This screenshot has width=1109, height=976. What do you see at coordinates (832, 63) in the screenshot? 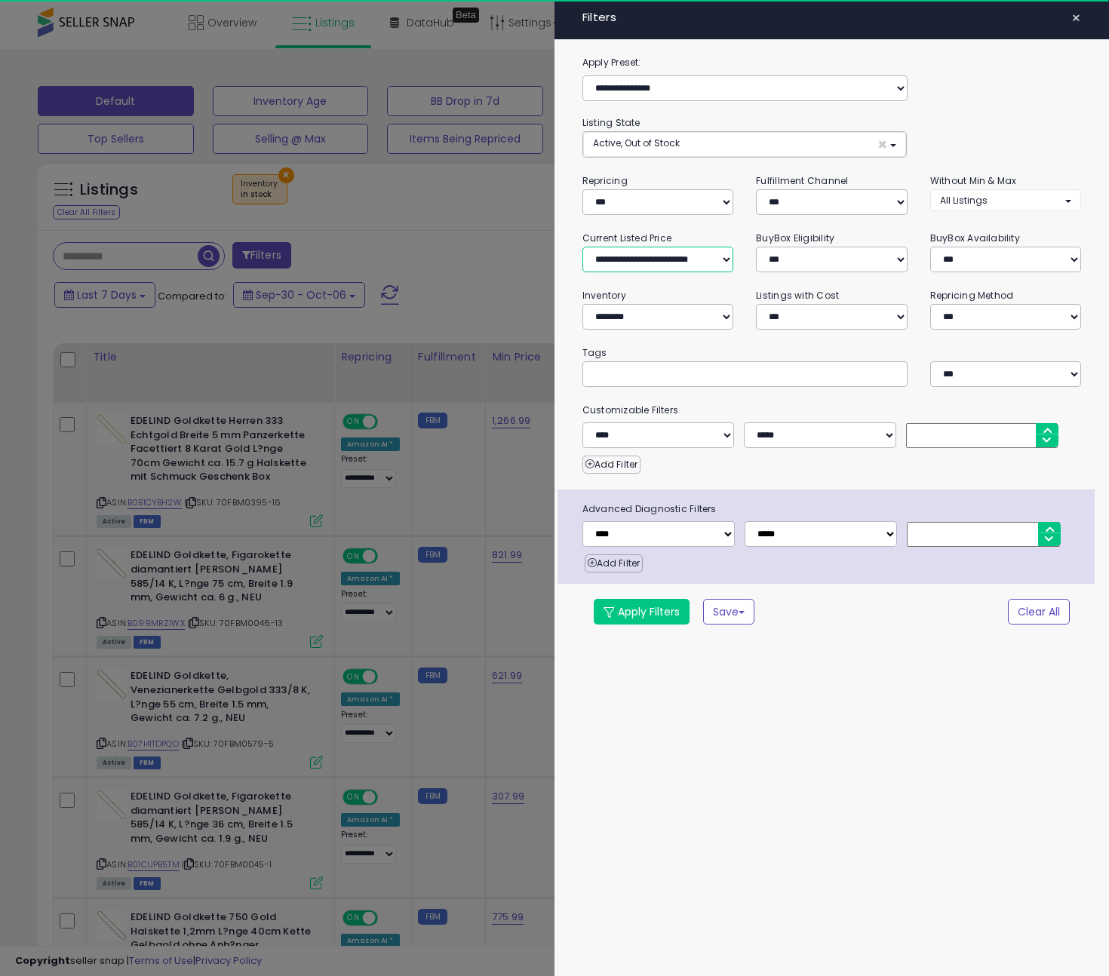
I see `label: Apply Preset:` at bounding box center [832, 63].